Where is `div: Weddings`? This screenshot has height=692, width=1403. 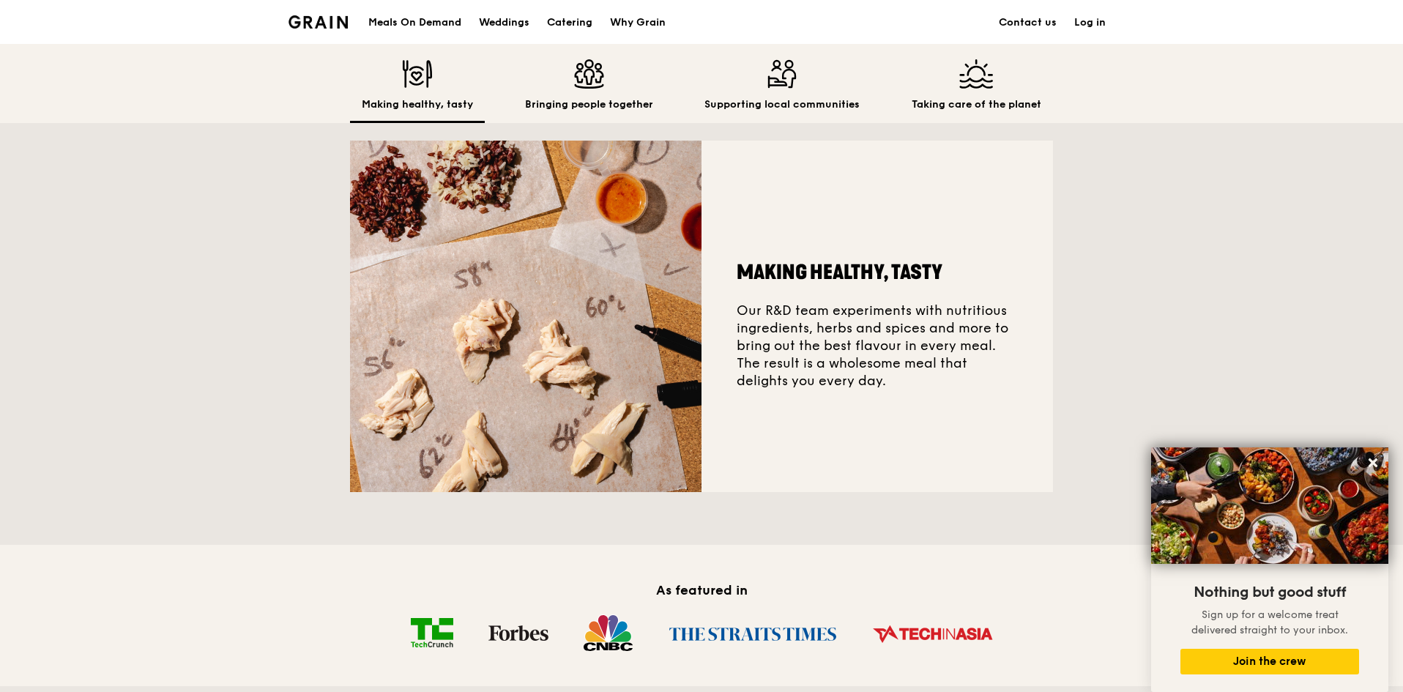 div: Weddings is located at coordinates (504, 23).